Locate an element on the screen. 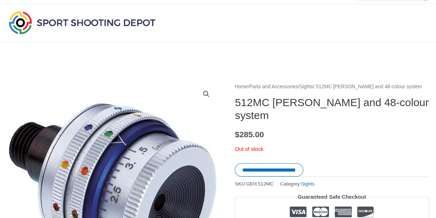 This screenshot has width=436, height=218. span: Category: is located at coordinates (297, 183).